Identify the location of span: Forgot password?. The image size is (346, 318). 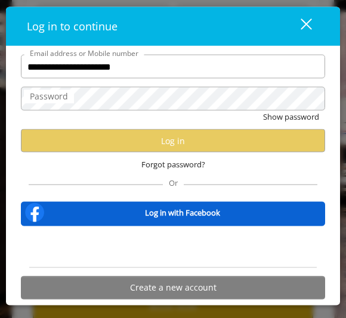
(173, 165).